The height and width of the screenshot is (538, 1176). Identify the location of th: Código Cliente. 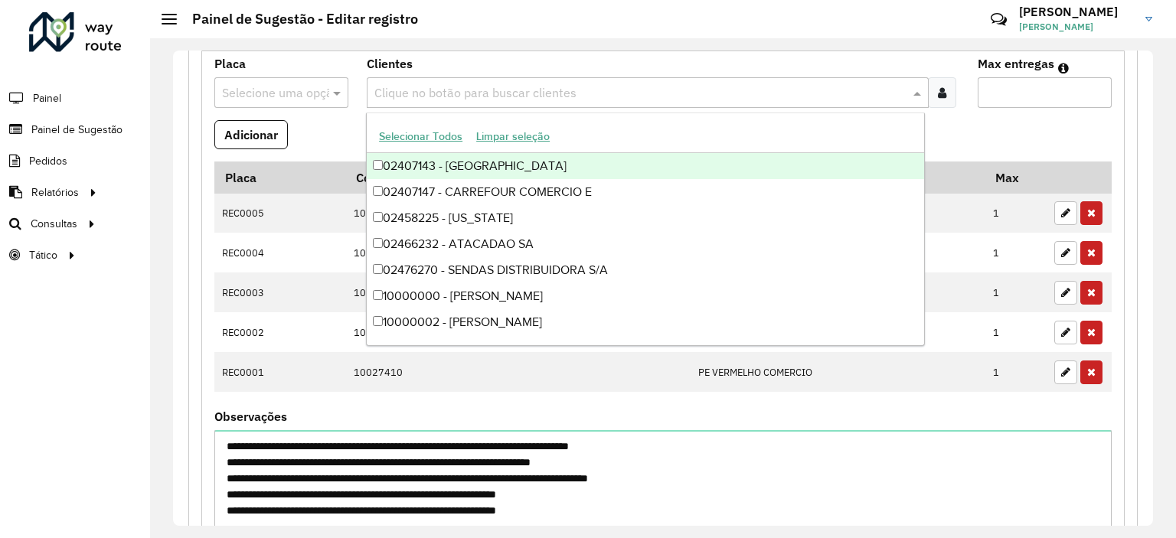
(518, 178).